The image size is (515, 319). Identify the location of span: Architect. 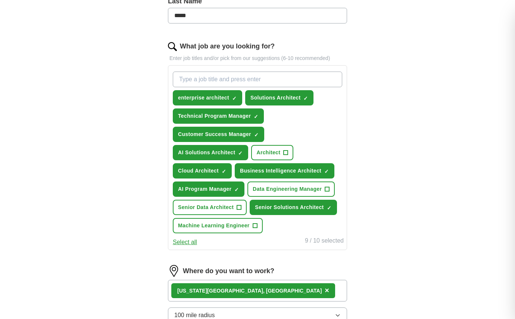
(268, 153).